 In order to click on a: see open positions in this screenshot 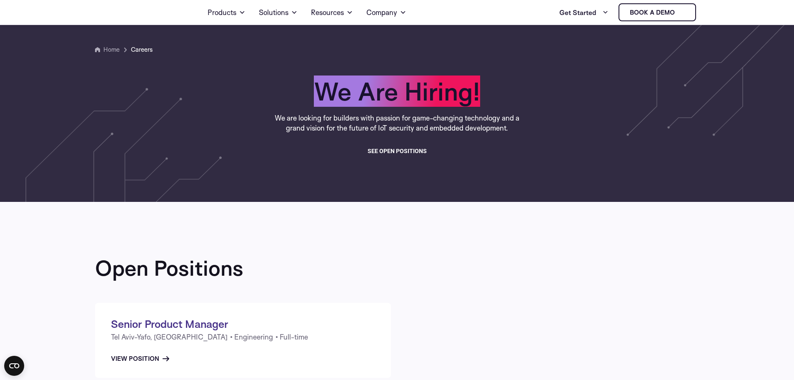, I will do `click(397, 151)`.